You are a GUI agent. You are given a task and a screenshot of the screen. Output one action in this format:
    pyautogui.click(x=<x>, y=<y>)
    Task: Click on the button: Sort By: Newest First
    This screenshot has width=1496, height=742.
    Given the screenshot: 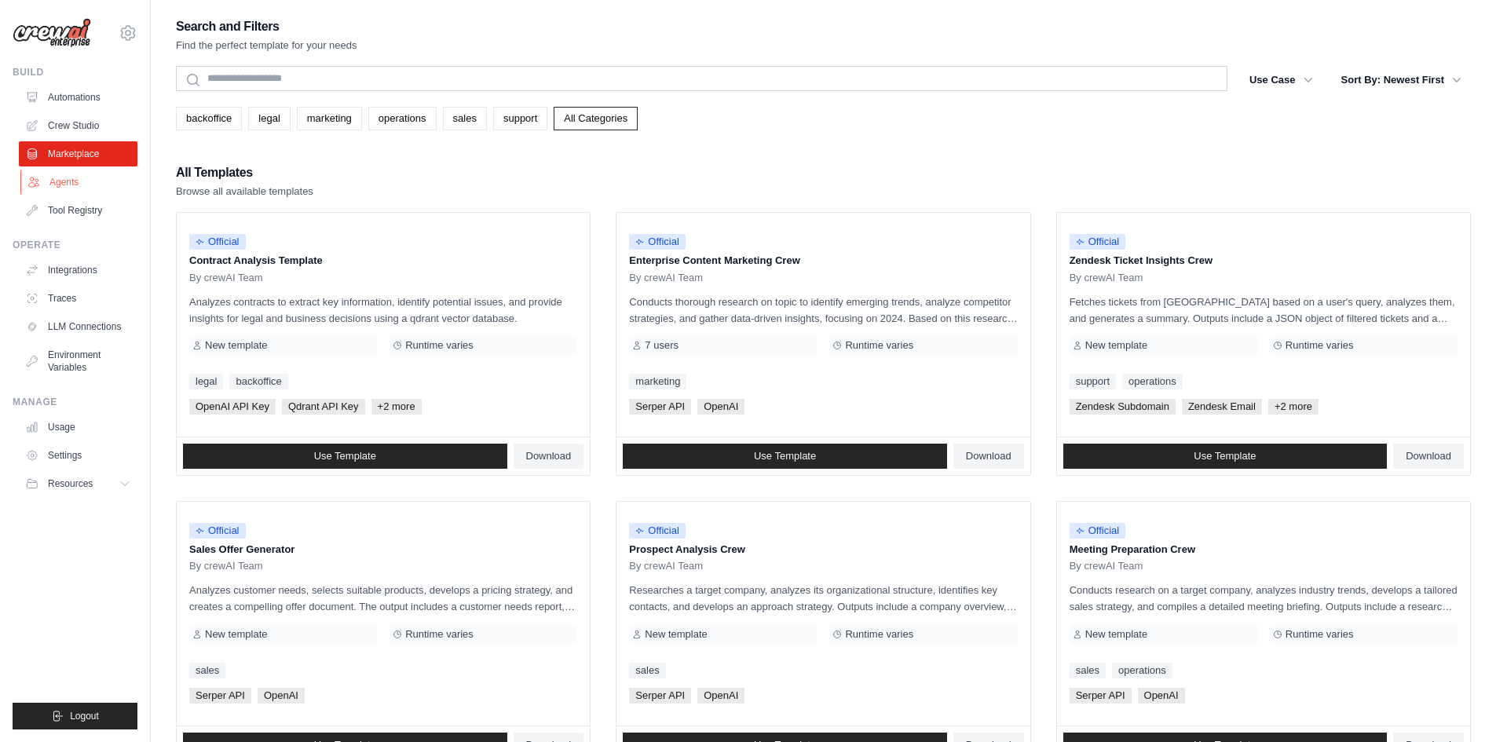 What is the action you would take?
    pyautogui.click(x=1401, y=80)
    